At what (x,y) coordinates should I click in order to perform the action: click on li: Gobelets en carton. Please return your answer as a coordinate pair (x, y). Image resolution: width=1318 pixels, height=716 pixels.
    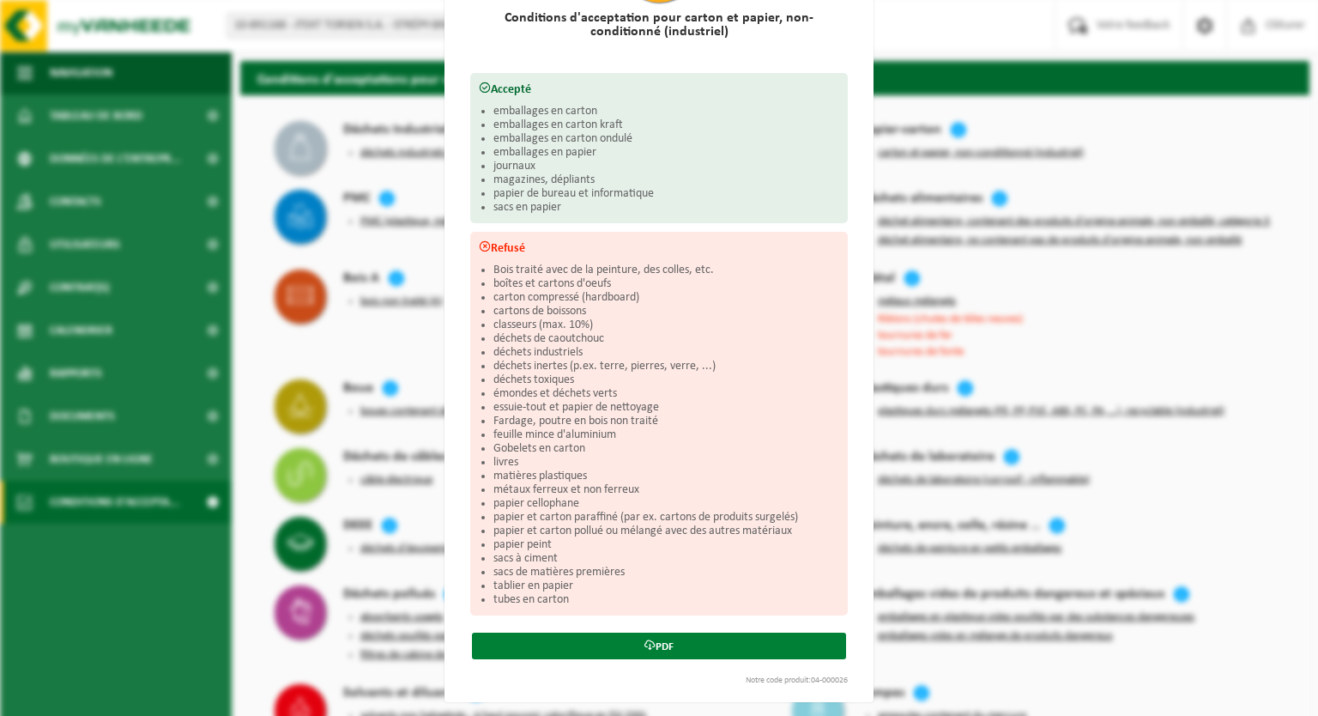
    Looking at the image, I should click on (666, 449).